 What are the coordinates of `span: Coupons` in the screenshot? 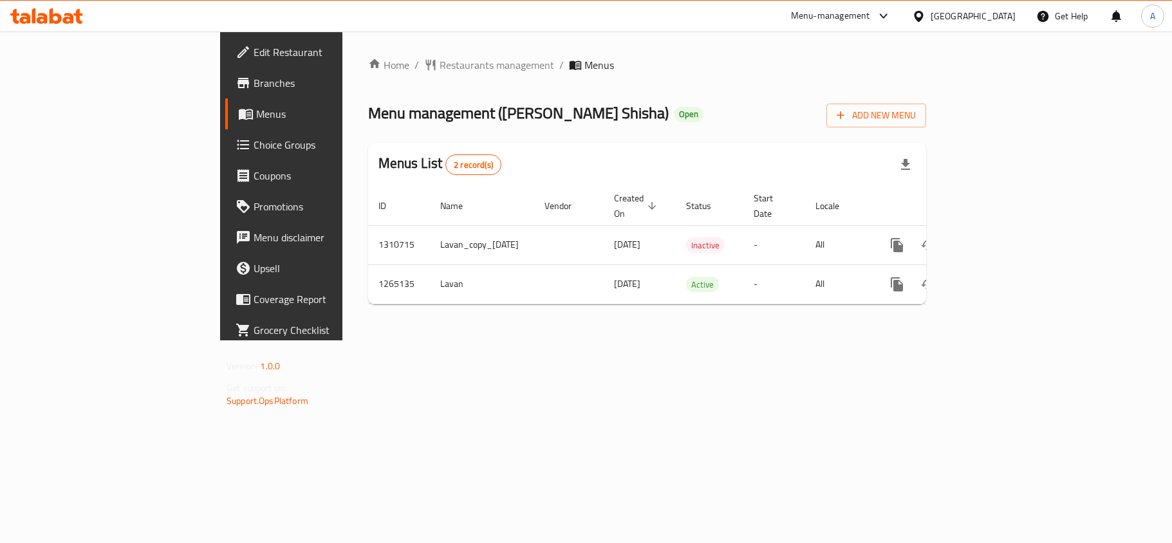 It's located at (330, 176).